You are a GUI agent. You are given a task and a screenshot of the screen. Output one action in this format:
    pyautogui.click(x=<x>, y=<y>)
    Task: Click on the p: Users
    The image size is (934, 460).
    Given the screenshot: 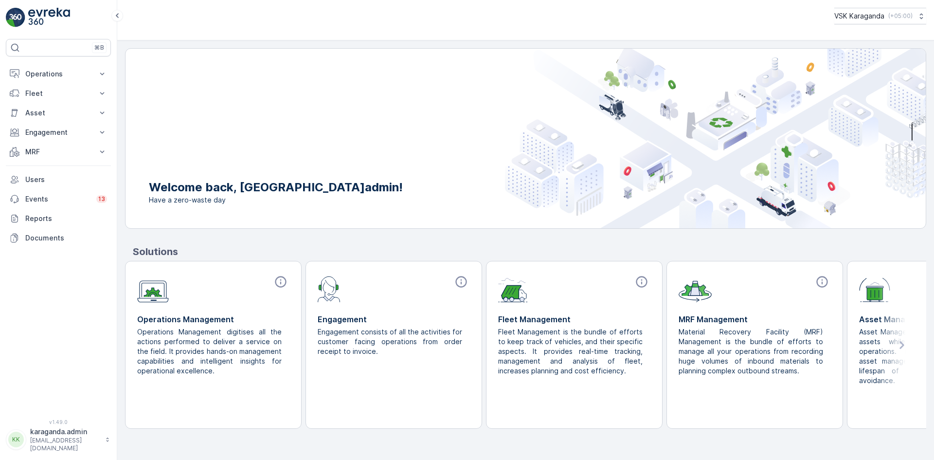 What is the action you would take?
    pyautogui.click(x=66, y=180)
    